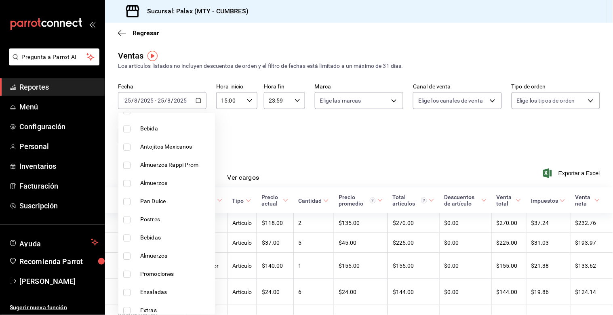 This screenshot has width=613, height=315. Describe the element at coordinates (176, 165) in the screenshot. I see `span: Almuerzos Rappi Prom` at that location.